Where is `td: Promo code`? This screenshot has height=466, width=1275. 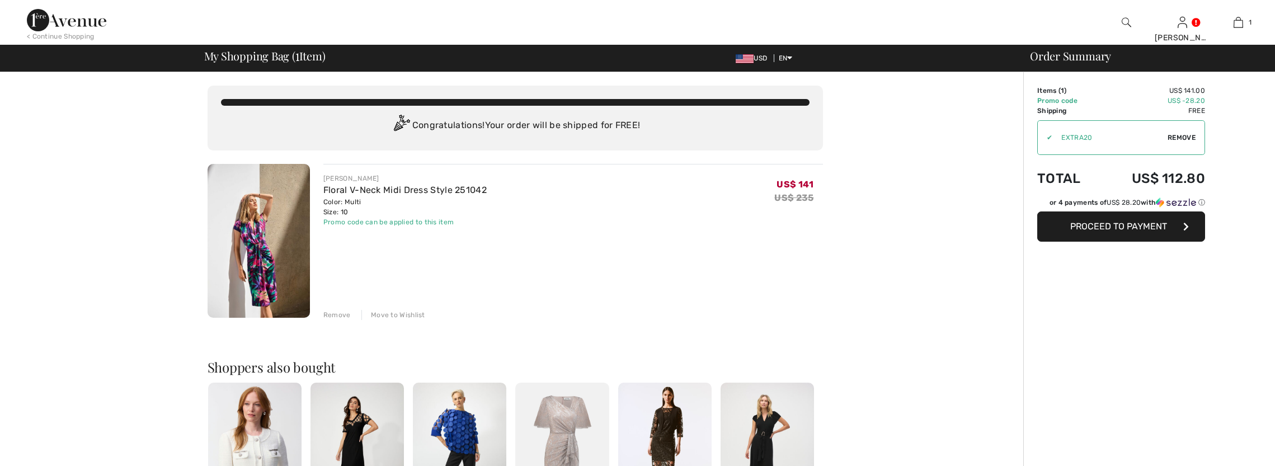
td: Promo code is located at coordinates (1068, 101).